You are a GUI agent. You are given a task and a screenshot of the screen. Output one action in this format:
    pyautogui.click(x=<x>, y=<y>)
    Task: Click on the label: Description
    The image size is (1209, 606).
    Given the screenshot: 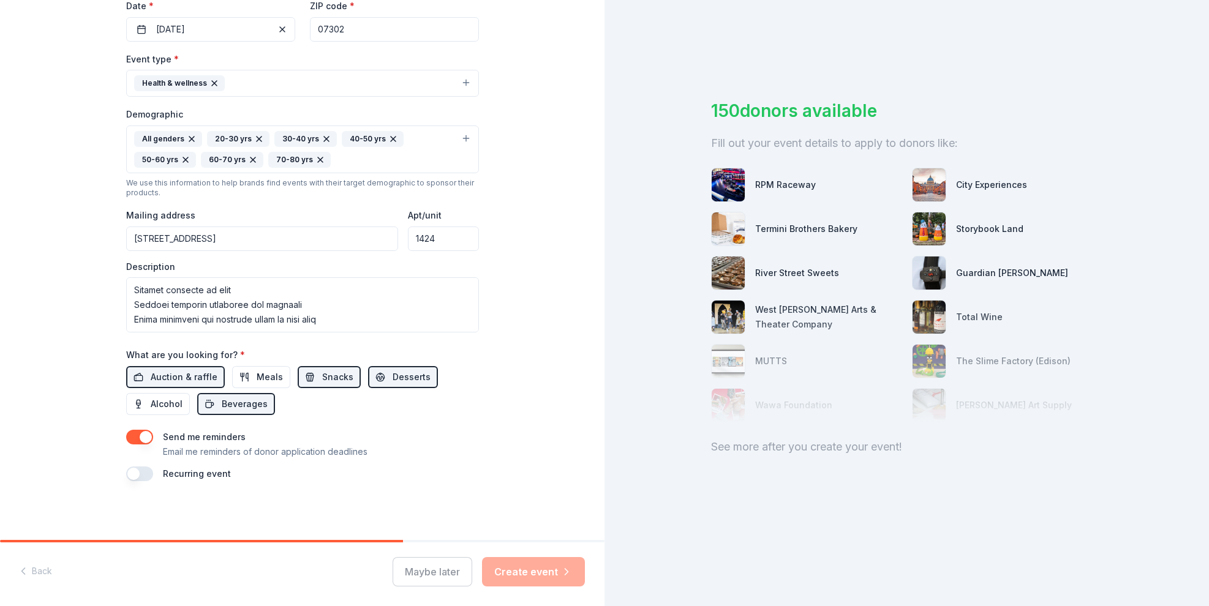 What is the action you would take?
    pyautogui.click(x=151, y=267)
    